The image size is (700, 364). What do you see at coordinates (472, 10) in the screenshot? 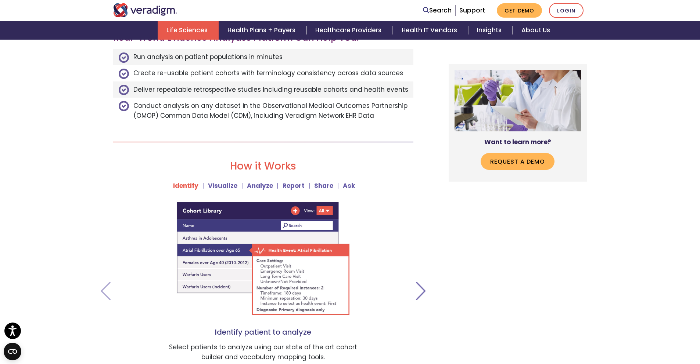
I see `a: Support` at bounding box center [472, 10].